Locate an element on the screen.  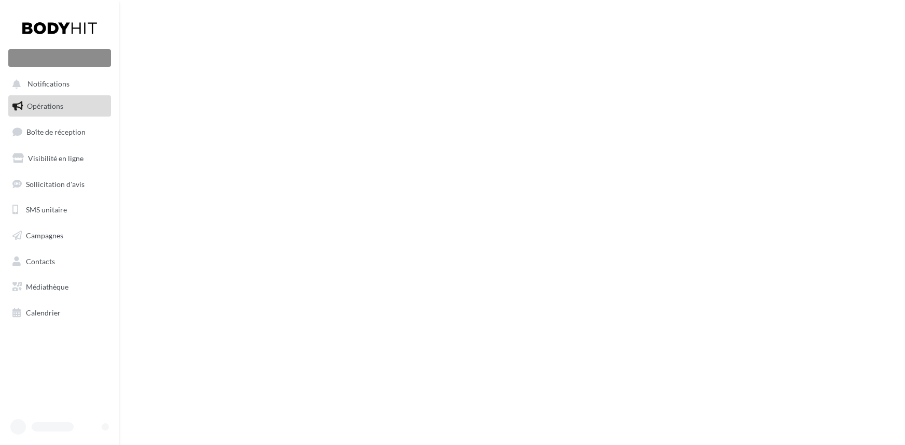
a: Contacts is located at coordinates (60, 262).